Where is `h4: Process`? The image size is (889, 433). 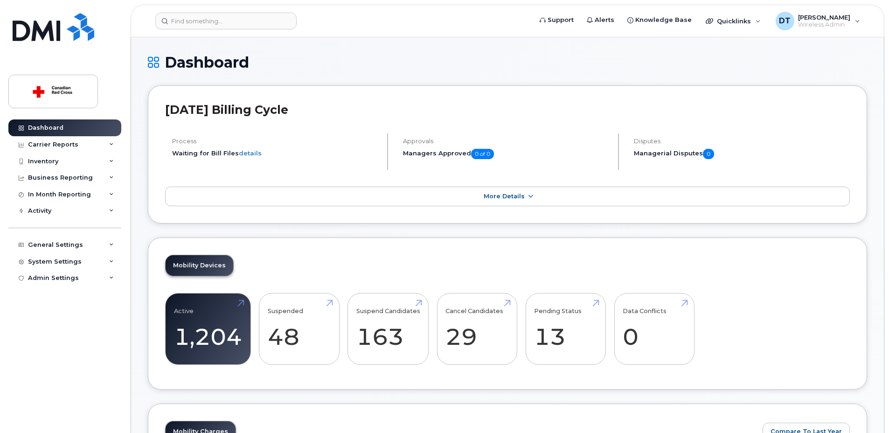
h4: Process is located at coordinates (276, 141).